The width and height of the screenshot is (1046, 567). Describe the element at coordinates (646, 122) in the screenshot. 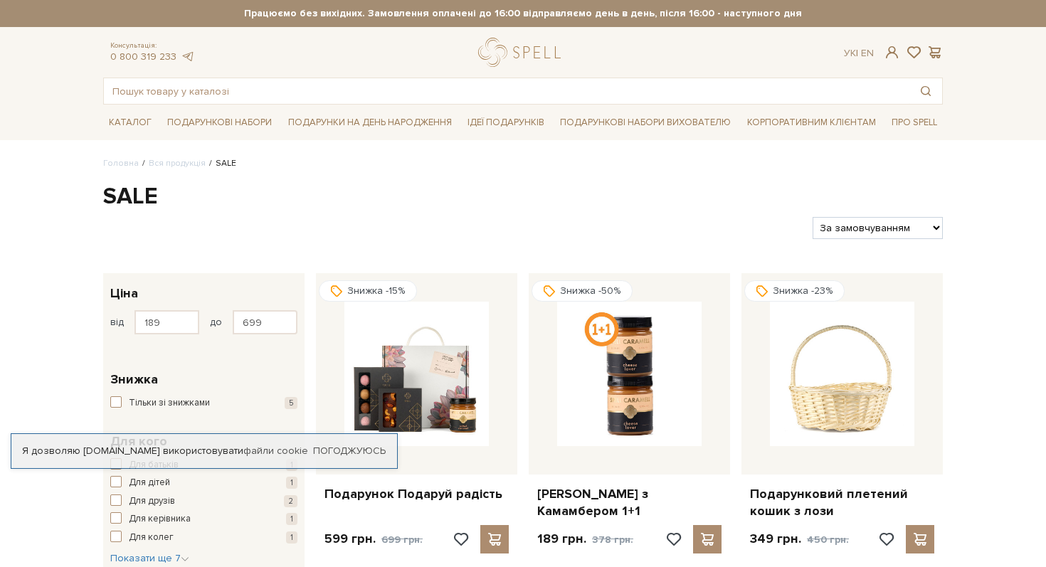

I see `a: Подарункові набори вихователю` at that location.